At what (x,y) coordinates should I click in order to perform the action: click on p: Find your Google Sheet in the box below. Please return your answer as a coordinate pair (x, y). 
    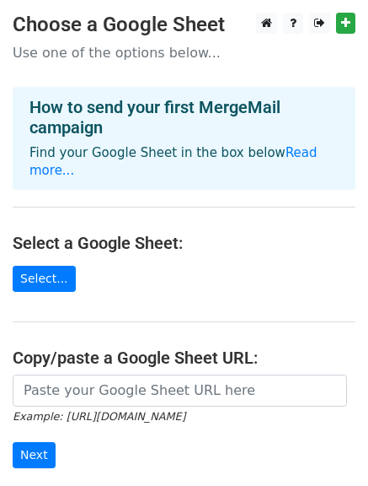
    Looking at the image, I should click on (184, 162).